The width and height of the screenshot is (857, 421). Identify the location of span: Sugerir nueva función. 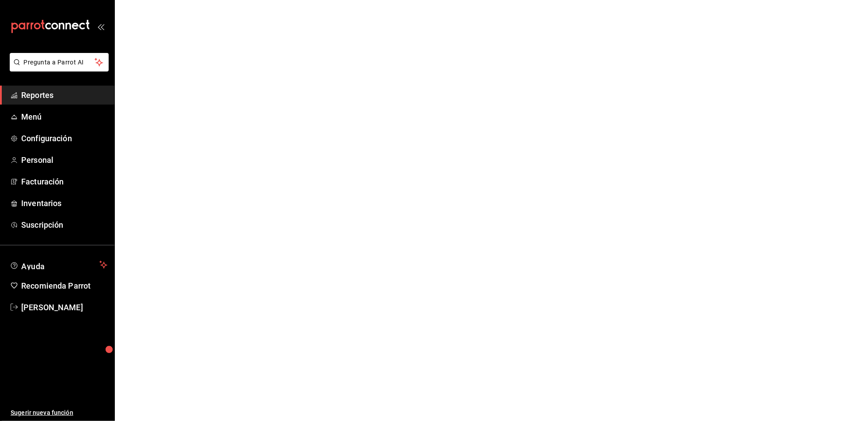
(59, 413).